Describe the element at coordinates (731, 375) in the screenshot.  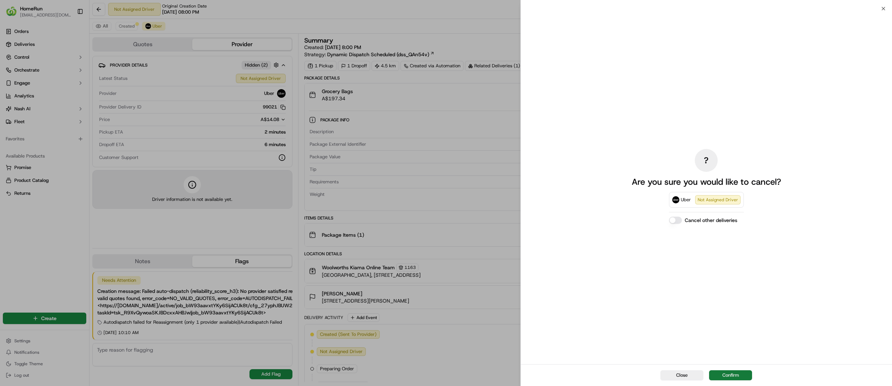
I see `button: Confirm` at that location.